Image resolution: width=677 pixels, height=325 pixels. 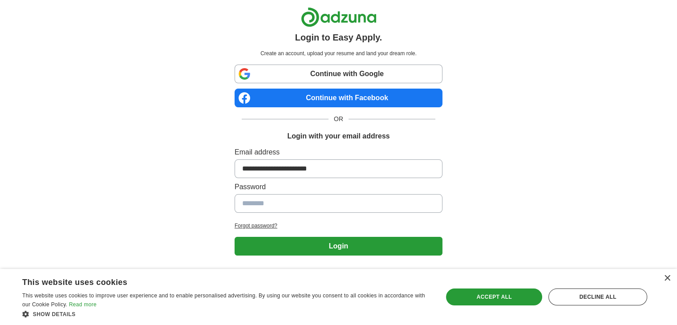 I want to click on a: Read more, opens a new window, so click(x=83, y=304).